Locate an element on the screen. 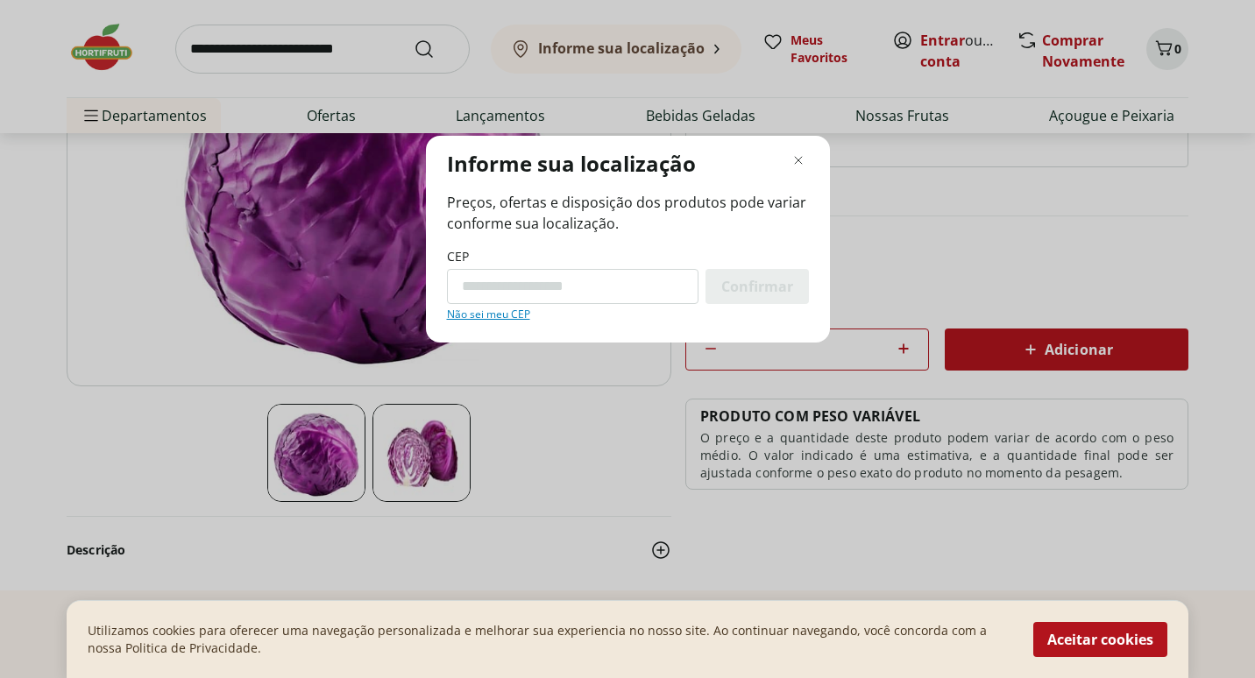 The image size is (1255, 678). label: CEP is located at coordinates (457, 257).